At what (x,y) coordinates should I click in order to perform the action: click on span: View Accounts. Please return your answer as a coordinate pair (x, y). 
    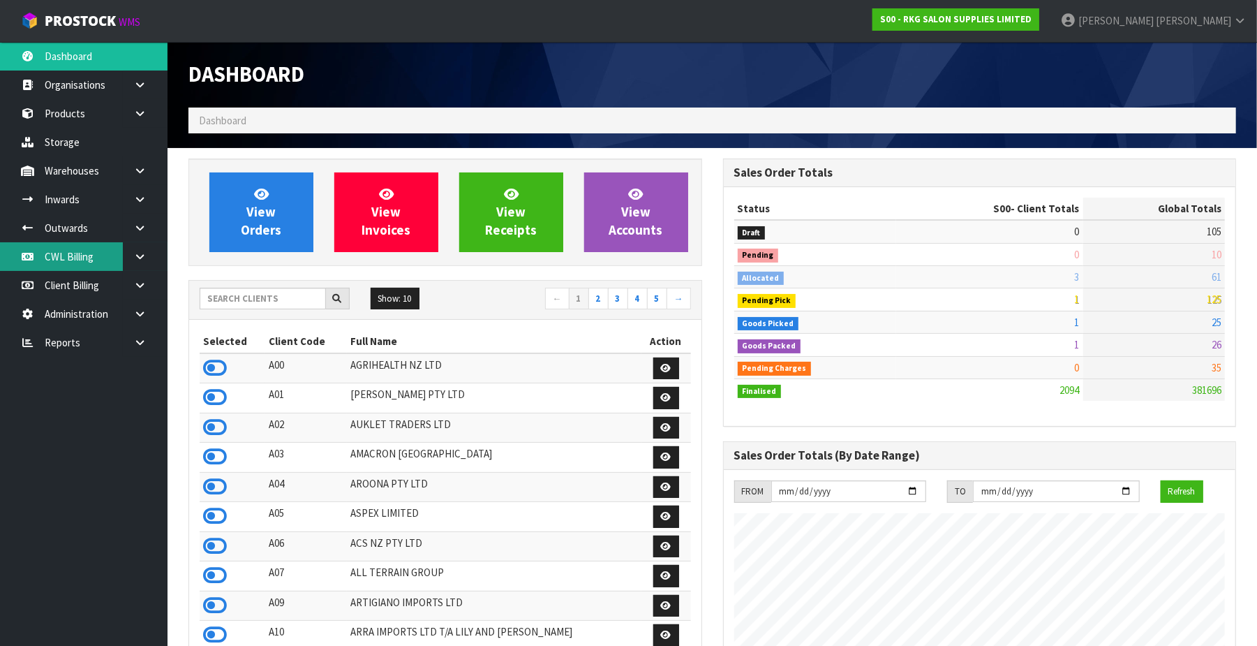
    Looking at the image, I should click on (636, 211).